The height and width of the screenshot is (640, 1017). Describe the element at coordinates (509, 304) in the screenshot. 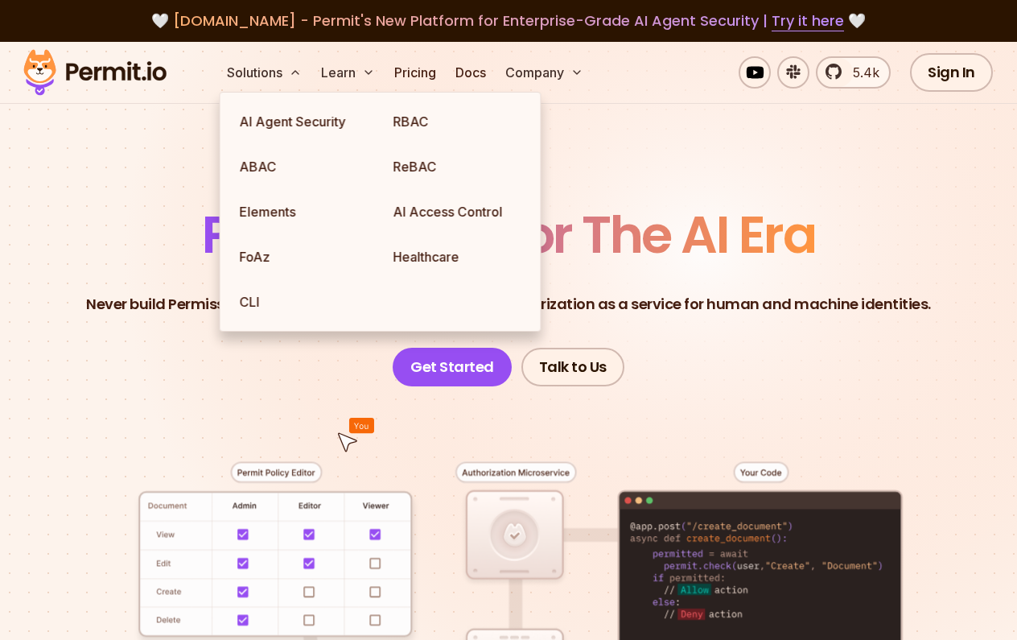

I see `p: Never build Permissions again. Zero-latency fine-grained authorization as a service for human and...` at that location.